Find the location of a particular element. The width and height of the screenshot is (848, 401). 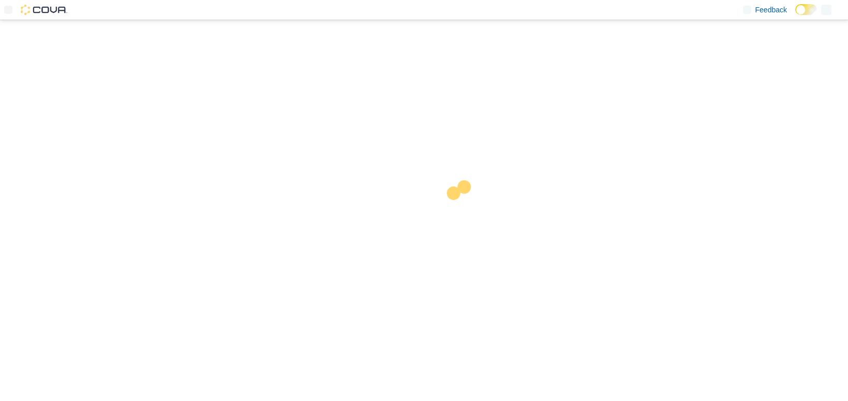

img: Cova is located at coordinates (44, 10).